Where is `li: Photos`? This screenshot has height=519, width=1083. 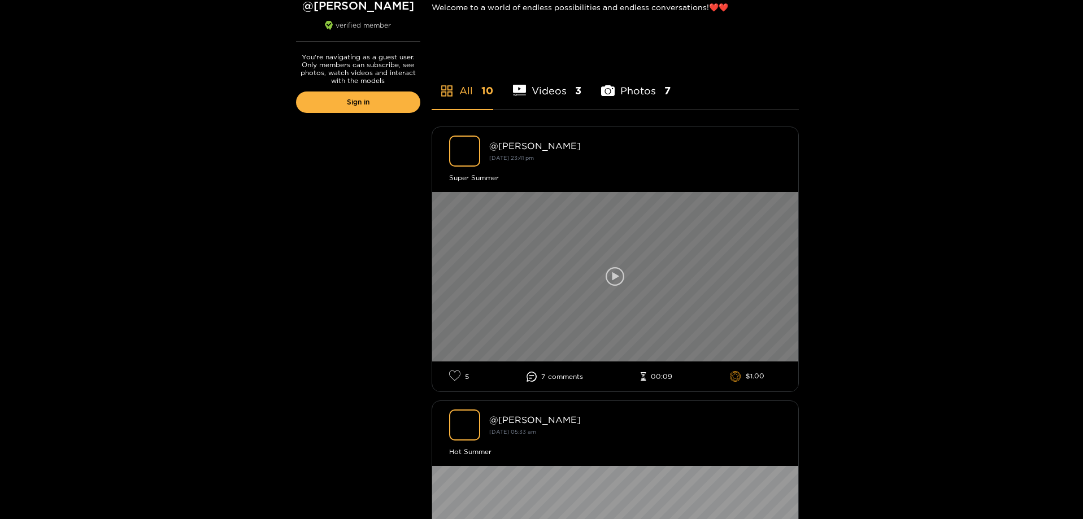 li: Photos is located at coordinates (636, 84).